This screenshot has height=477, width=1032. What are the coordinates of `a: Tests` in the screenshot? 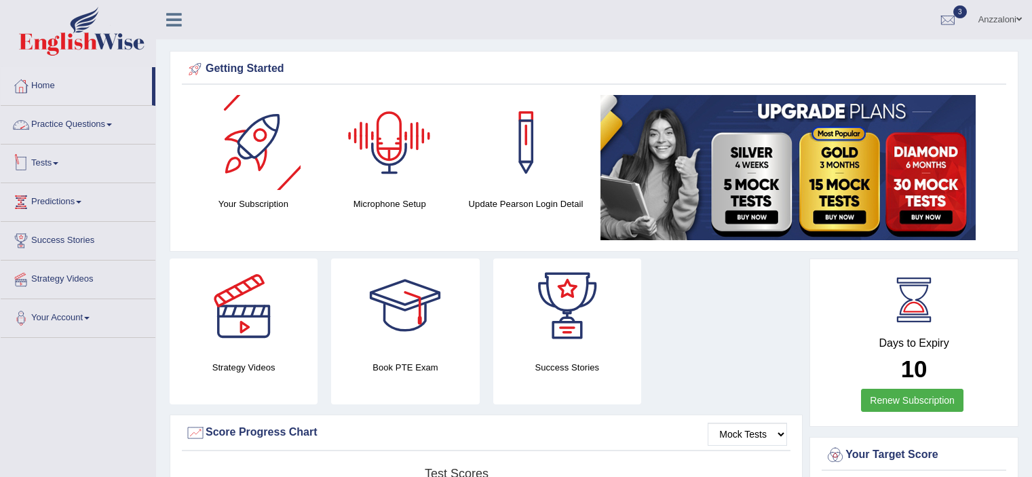 It's located at (78, 161).